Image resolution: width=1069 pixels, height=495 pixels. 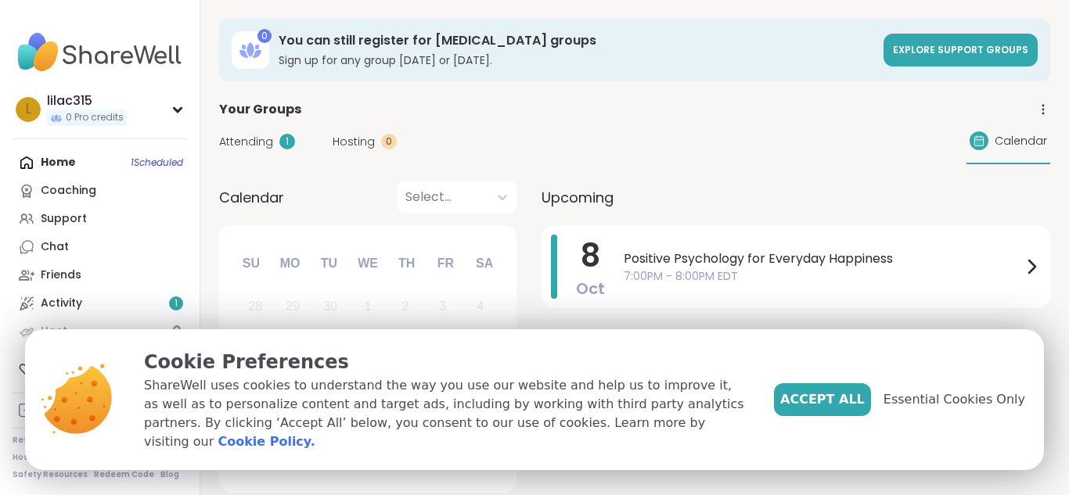 What do you see at coordinates (330, 306) in the screenshot?
I see `div: 30` at bounding box center [330, 306].